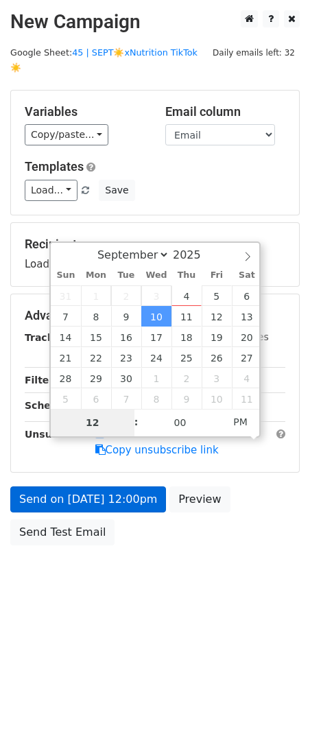 The height and width of the screenshot is (756, 310). What do you see at coordinates (217, 399) in the screenshot?
I see `span: October 10, 2025` at bounding box center [217, 399].